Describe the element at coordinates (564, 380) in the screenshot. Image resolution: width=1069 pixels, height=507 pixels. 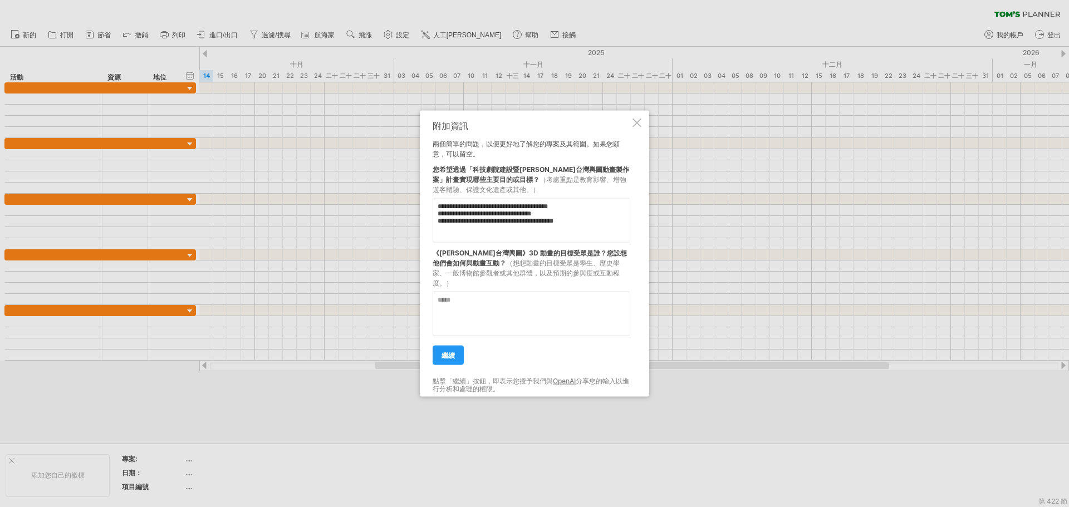
I see `a: OpenAI` at that location.